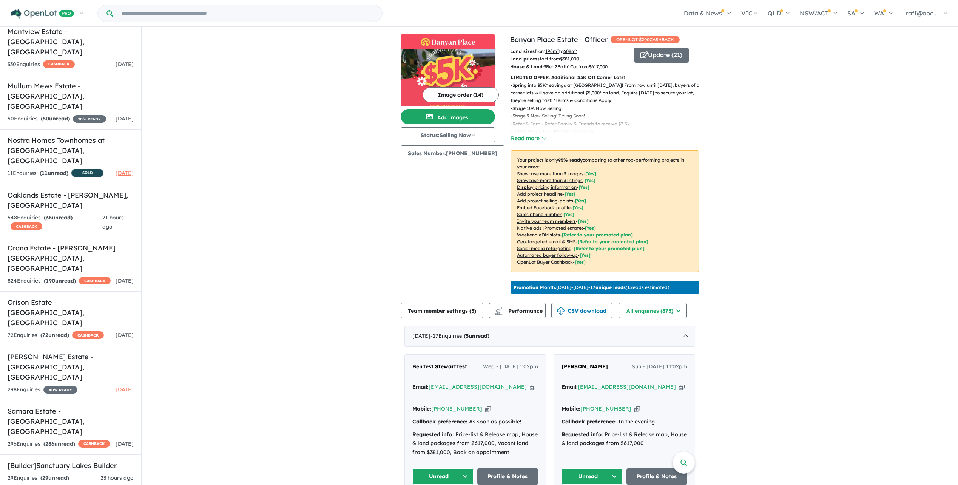  I want to click on span: 72, so click(45, 335).